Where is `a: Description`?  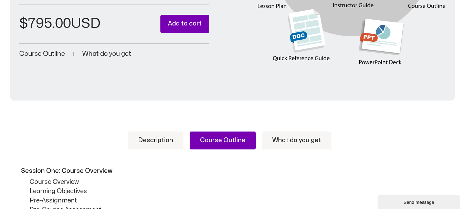
a: Description is located at coordinates (156, 141).